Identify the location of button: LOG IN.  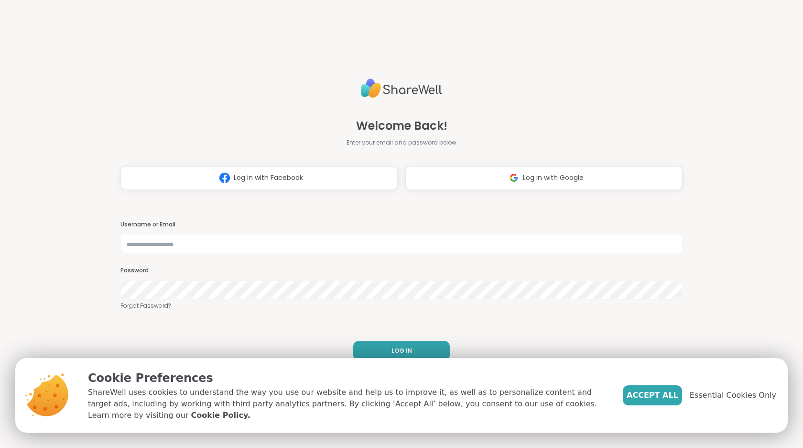
(402, 351).